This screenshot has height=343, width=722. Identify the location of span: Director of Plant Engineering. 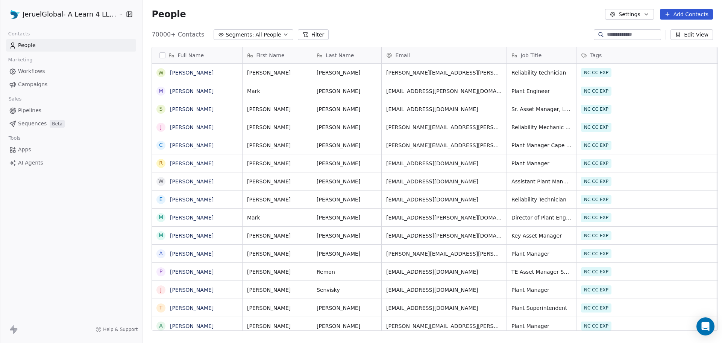
(542, 217).